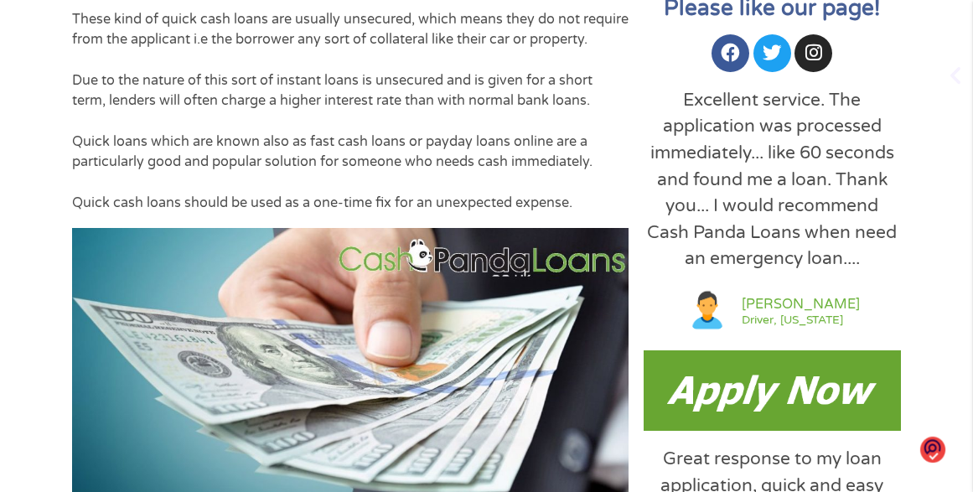 This screenshot has width=973, height=492. Describe the element at coordinates (350, 203) in the screenshot. I see `p: Quick cash loans should be used as a one-time fix for an unexpected expense.` at that location.